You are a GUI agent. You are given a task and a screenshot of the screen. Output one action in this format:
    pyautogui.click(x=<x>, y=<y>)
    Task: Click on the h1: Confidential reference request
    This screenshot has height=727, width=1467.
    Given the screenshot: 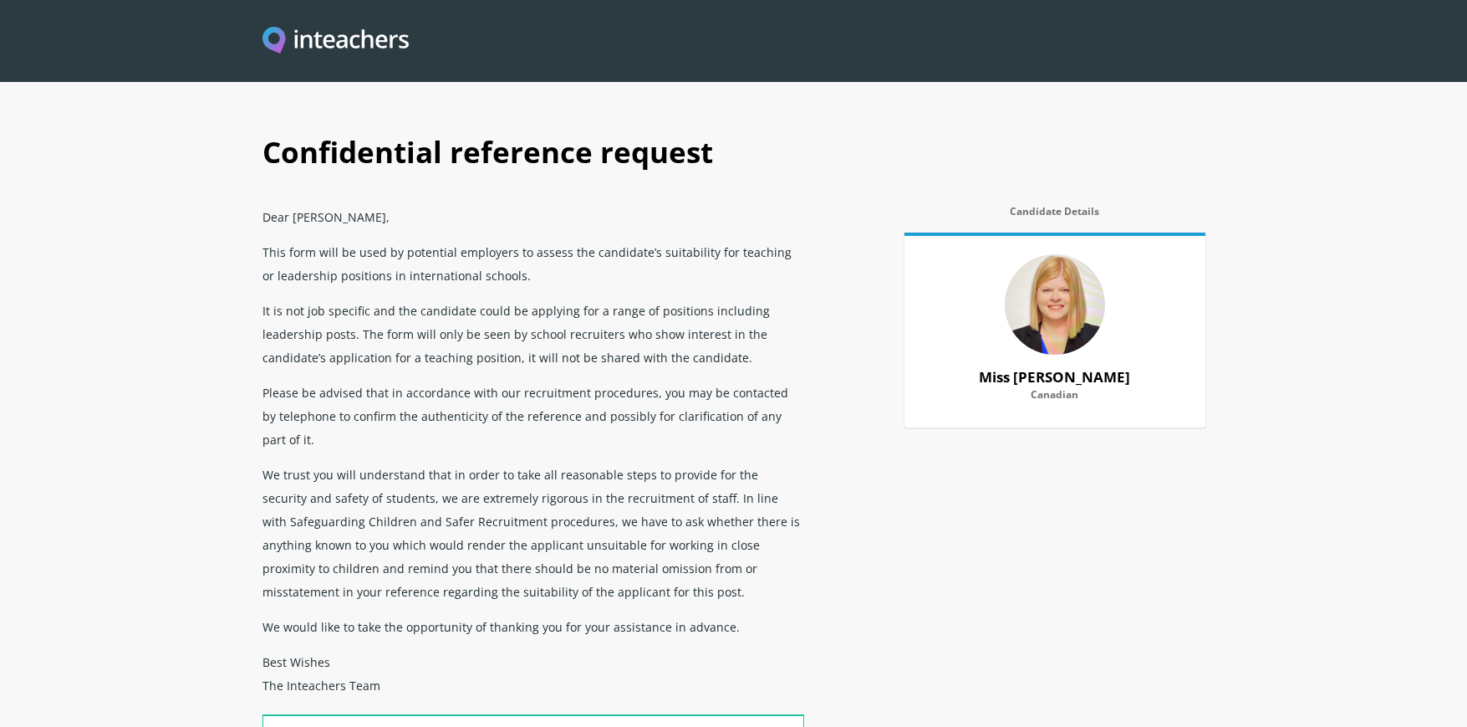 What is the action you would take?
    pyautogui.click(x=734, y=158)
    